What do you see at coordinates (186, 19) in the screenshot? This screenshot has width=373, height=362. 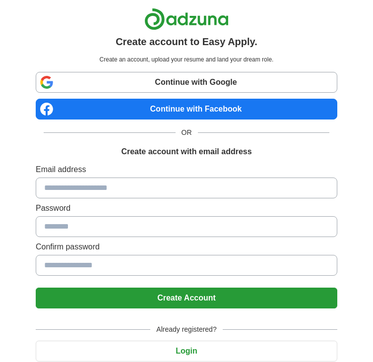 I see `img: Adzuna logo` at bounding box center [186, 19].